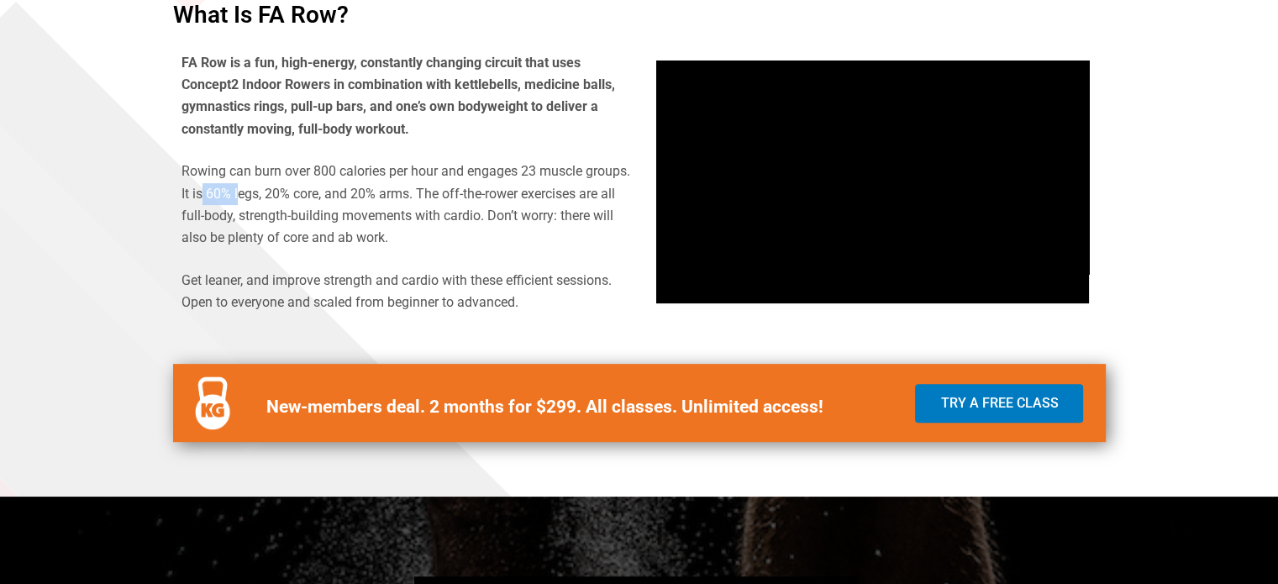  What do you see at coordinates (640, 15) in the screenshot?
I see `h4: What is FA Row?` at bounding box center [640, 15].